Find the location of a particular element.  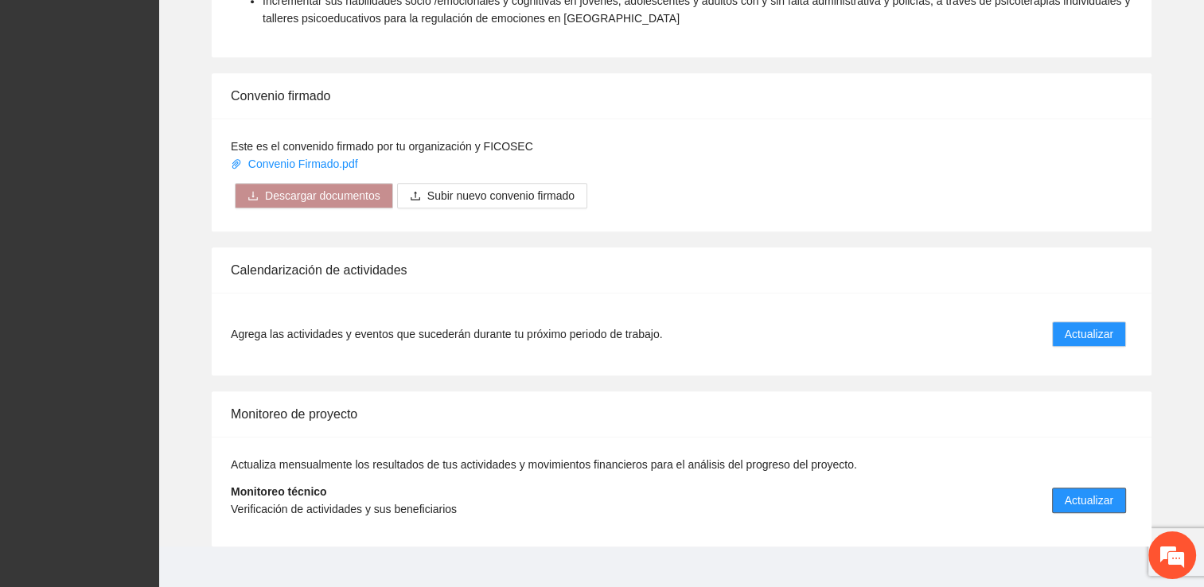

strong: Monitoreo técnico is located at coordinates (278, 492).